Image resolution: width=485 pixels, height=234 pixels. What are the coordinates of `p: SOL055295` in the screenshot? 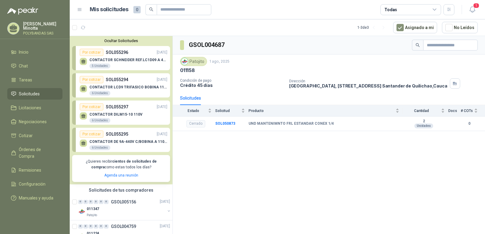 It's located at (117, 134).